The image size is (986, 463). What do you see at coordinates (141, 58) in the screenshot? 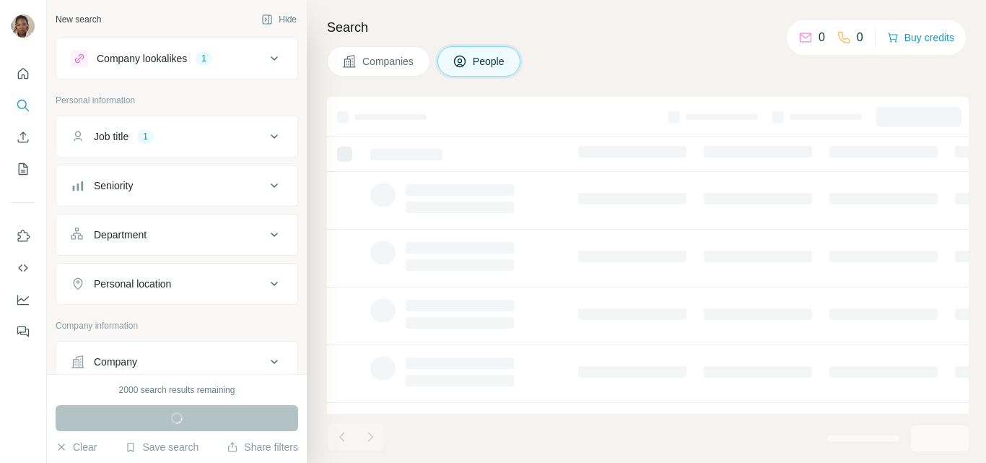
I see `div: Company lookalikes` at bounding box center [141, 58].